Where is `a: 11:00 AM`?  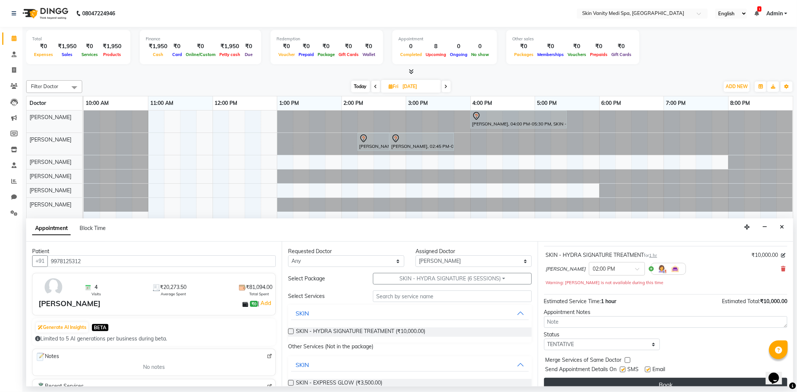 a: 11:00 AM is located at coordinates (162, 103).